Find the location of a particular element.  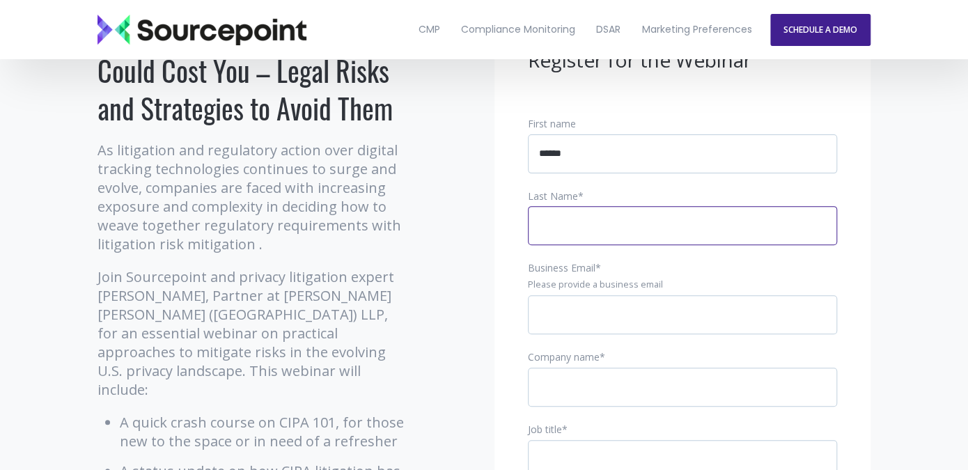

h1: What Tracking Technologies Could Cost You – Legal Risks and Strategies to Avoid Them is located at coordinates (252, 70).